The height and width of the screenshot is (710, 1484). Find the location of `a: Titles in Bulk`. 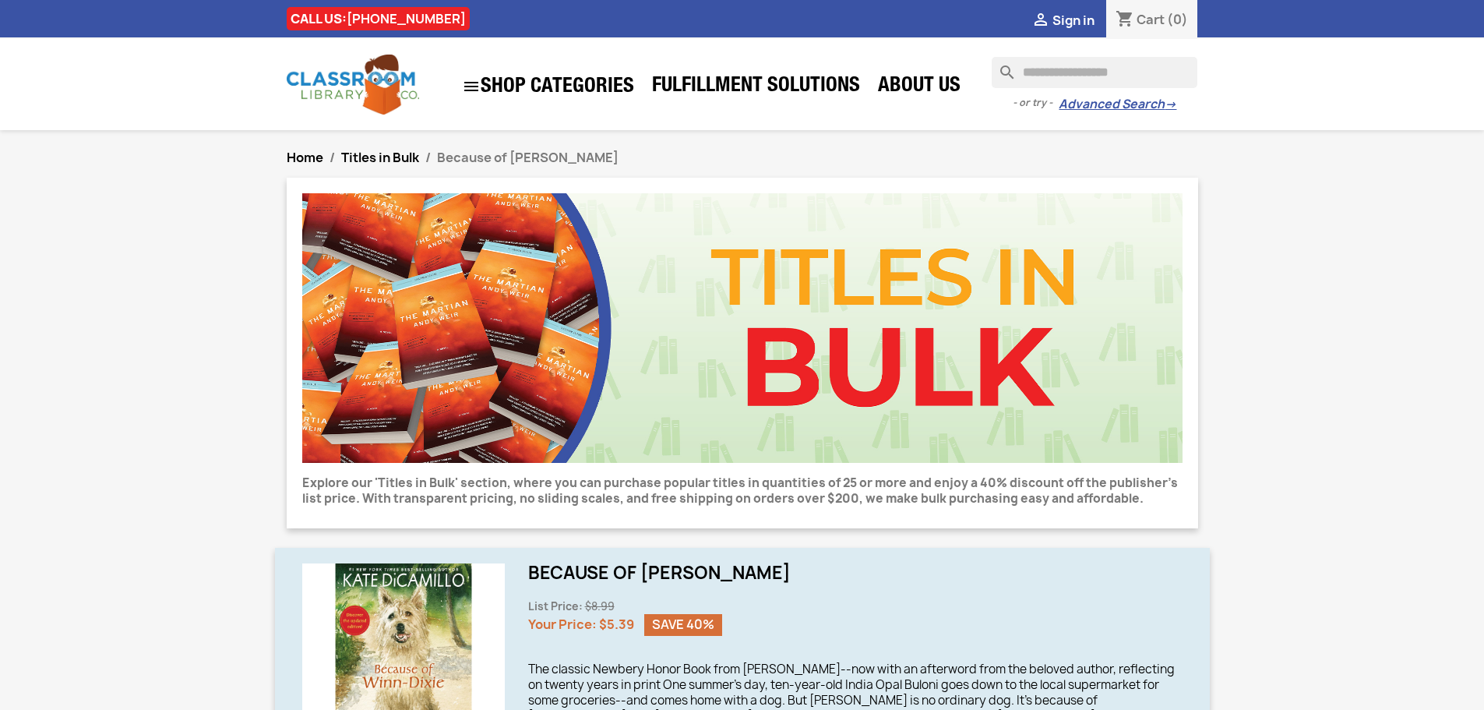

a: Titles in Bulk is located at coordinates (380, 157).